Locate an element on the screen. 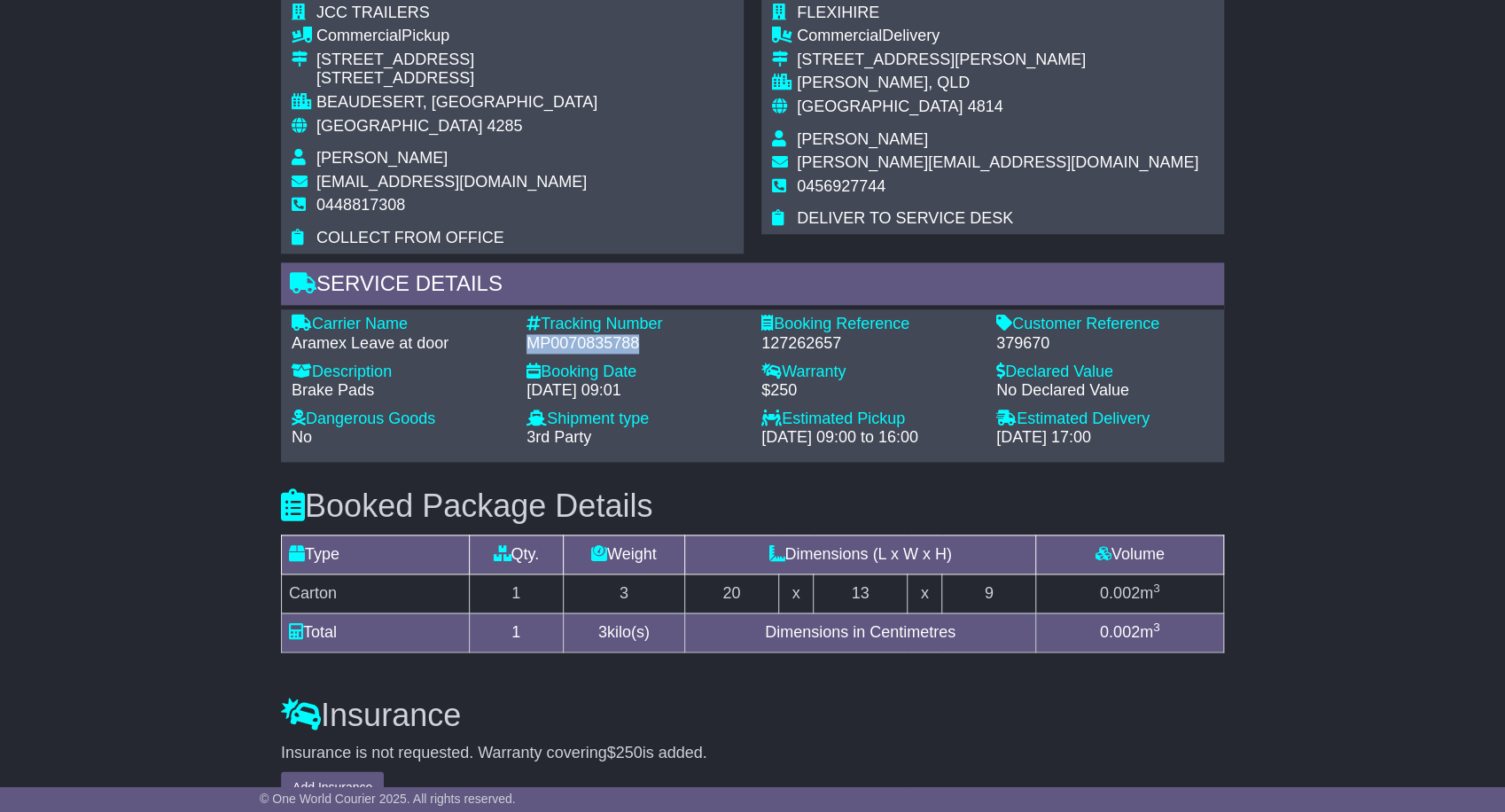 The height and width of the screenshot is (812, 1505). span: 0456927744 is located at coordinates (841, 186).